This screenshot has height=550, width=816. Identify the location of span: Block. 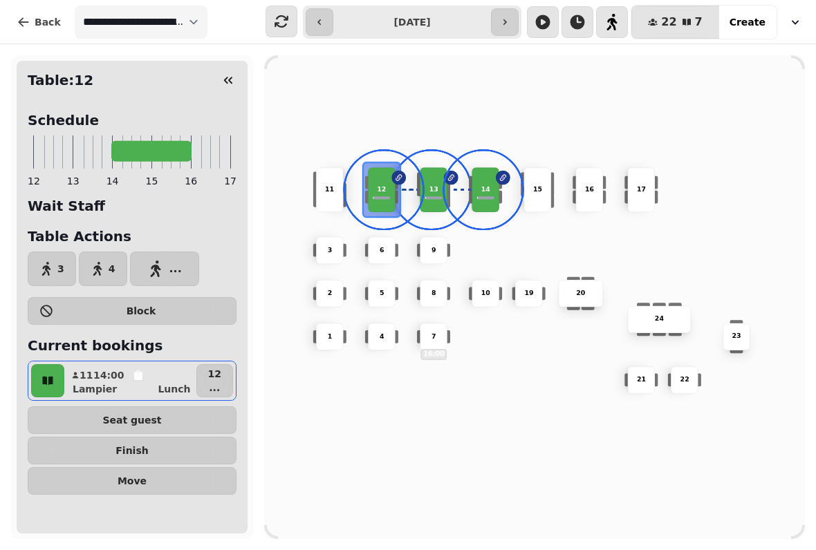
(141, 311).